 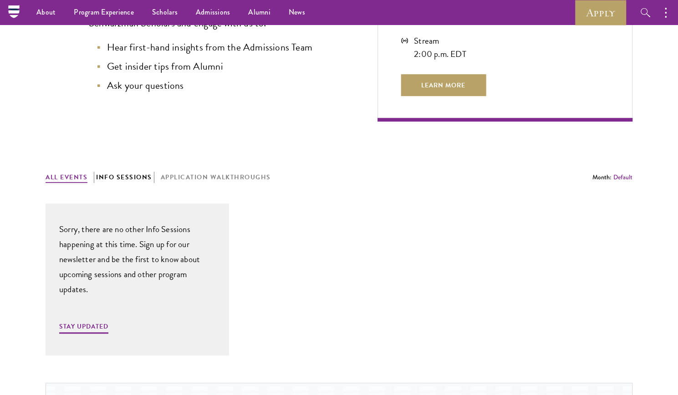 What do you see at coordinates (622, 177) in the screenshot?
I see `button: Default` at bounding box center [622, 177].